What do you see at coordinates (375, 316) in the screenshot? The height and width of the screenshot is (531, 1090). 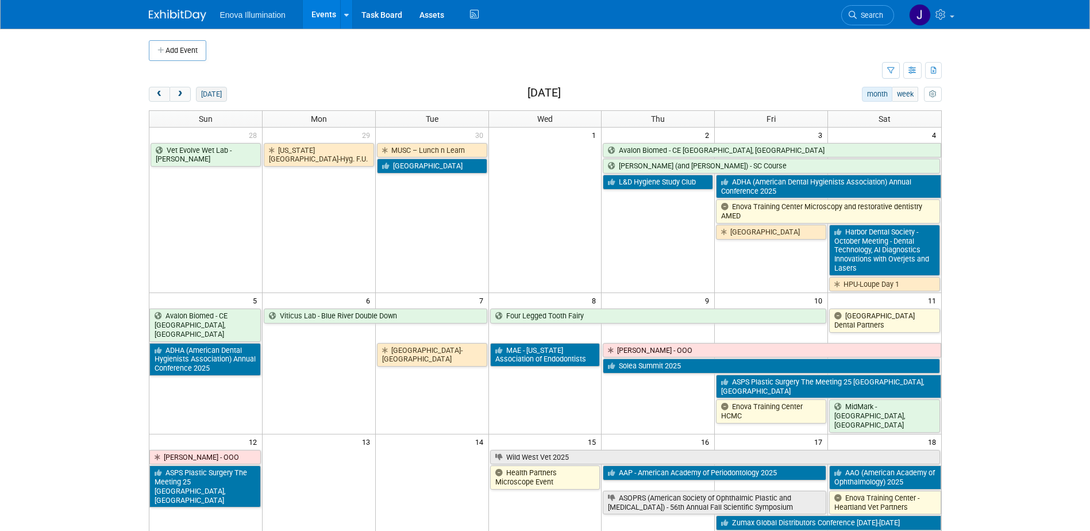 I see `a: Viticus Lab - Blue River Double Down` at bounding box center [375, 316].